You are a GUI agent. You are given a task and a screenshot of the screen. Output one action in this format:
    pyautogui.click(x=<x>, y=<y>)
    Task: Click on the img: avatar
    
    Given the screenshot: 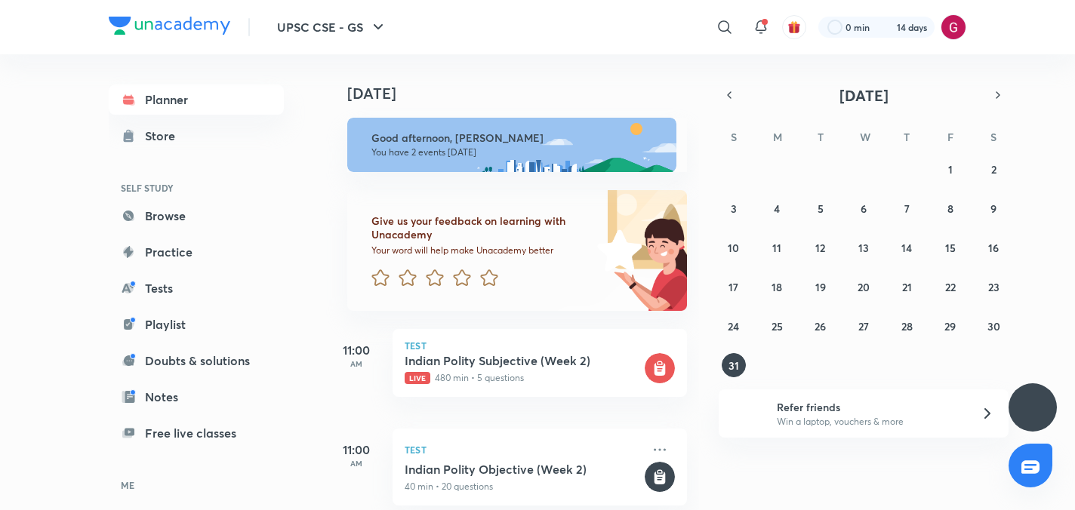 What is the action you would take?
    pyautogui.click(x=794, y=27)
    